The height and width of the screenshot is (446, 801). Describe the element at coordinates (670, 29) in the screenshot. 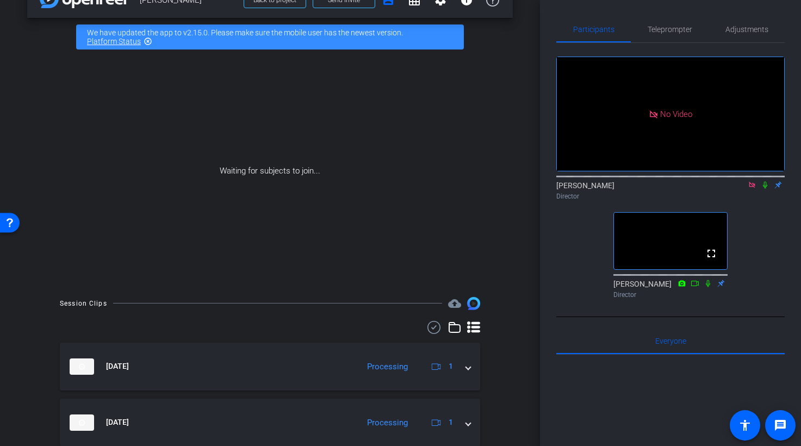

I see `span: Teleprompter` at that location.